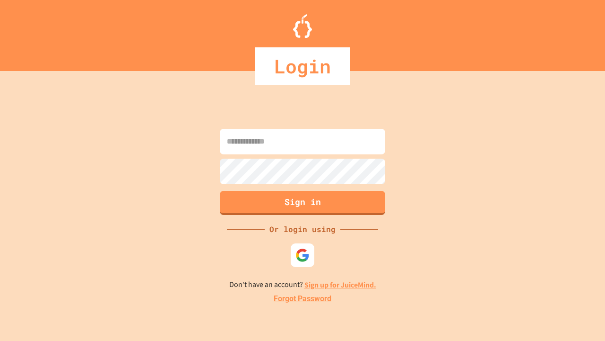  What do you see at coordinates (303, 255) in the screenshot?
I see `img: google-icon.svg` at bounding box center [303, 255].